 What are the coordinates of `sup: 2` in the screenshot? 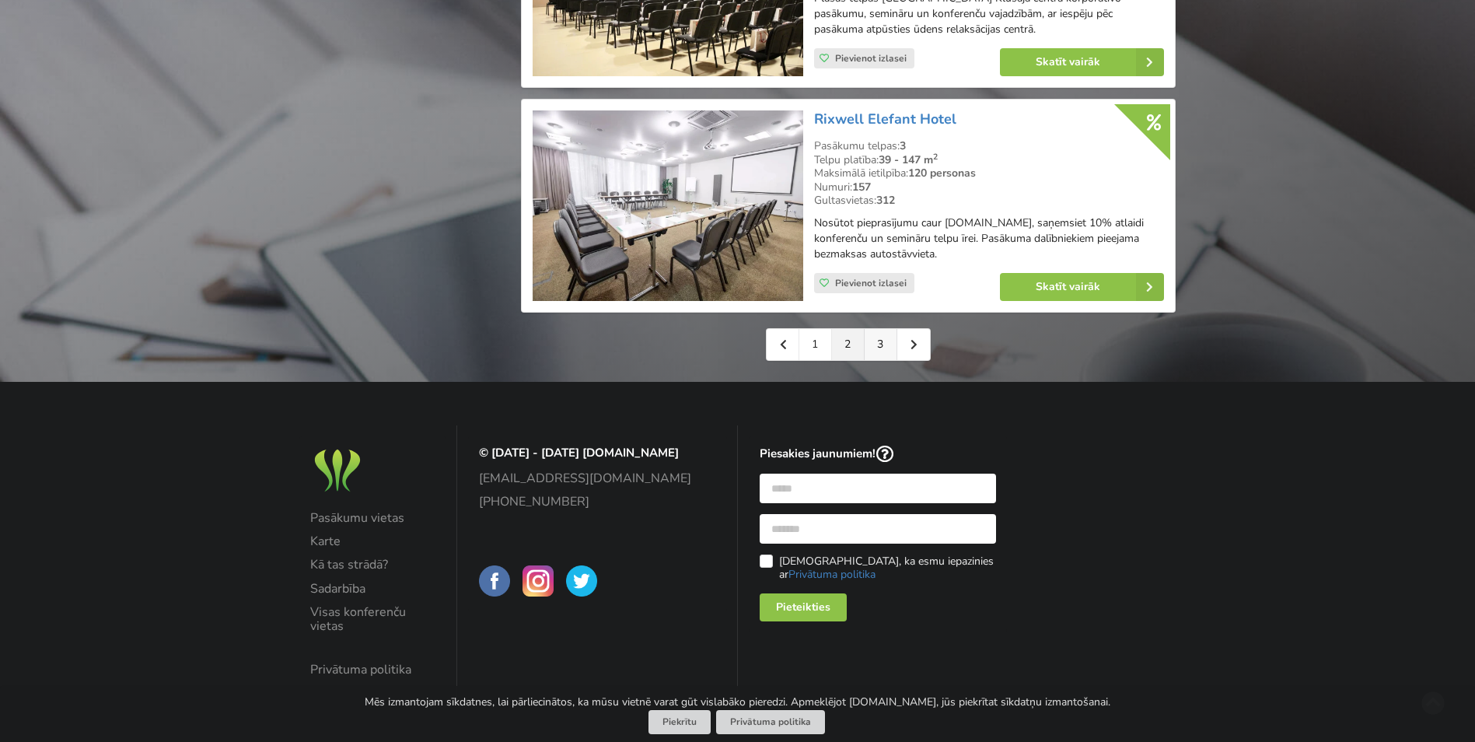 It's located at (935, 156).